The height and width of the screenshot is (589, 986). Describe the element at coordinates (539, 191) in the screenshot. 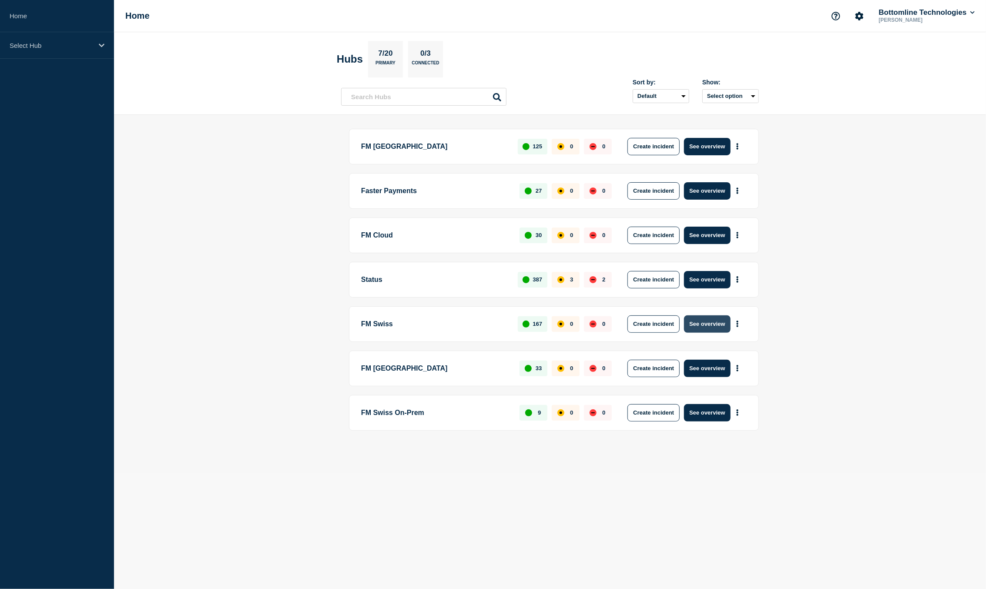

I see `p: 27` at that location.